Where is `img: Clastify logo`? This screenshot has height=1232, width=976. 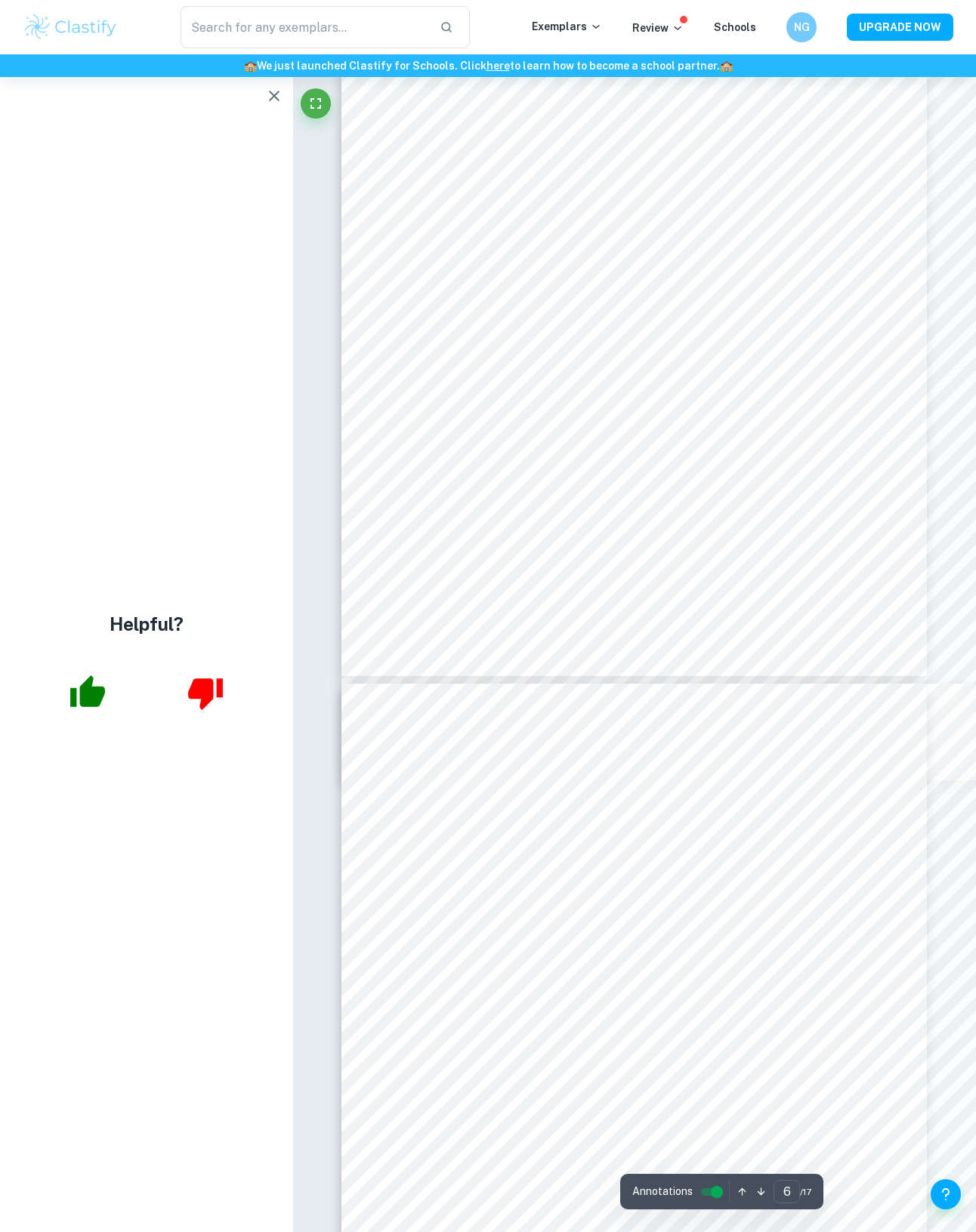 img: Clastify logo is located at coordinates (70, 27).